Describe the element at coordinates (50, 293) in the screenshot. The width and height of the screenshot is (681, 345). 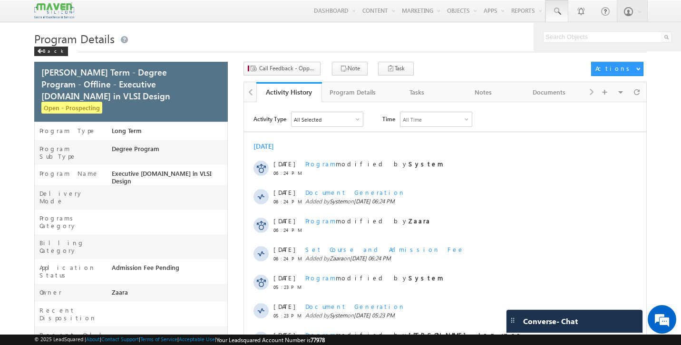
I see `label: Owner` at that location.